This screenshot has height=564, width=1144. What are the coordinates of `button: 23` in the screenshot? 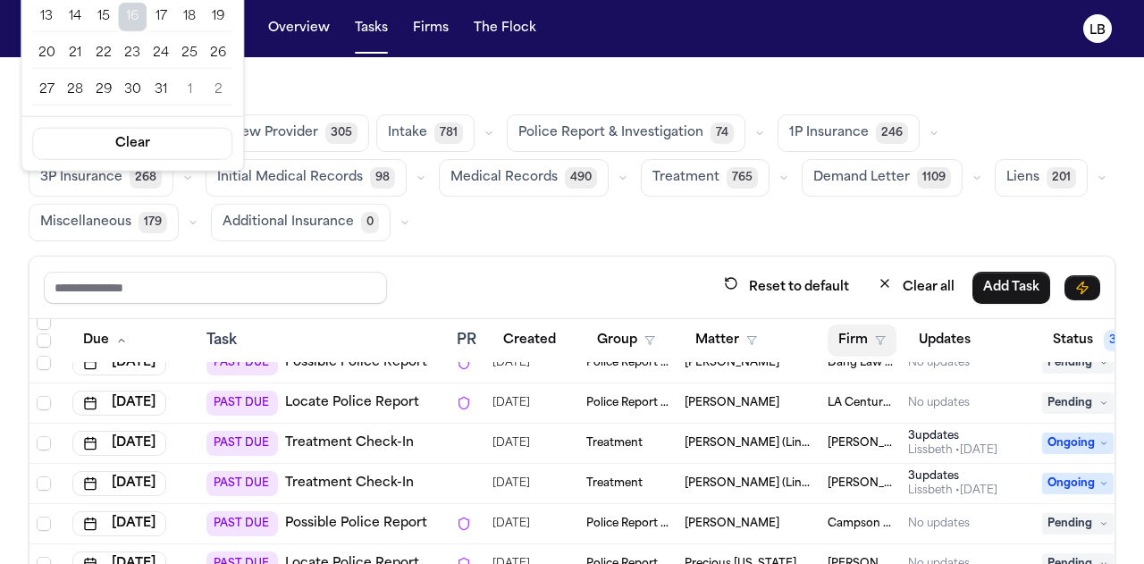 It's located at (132, 54).